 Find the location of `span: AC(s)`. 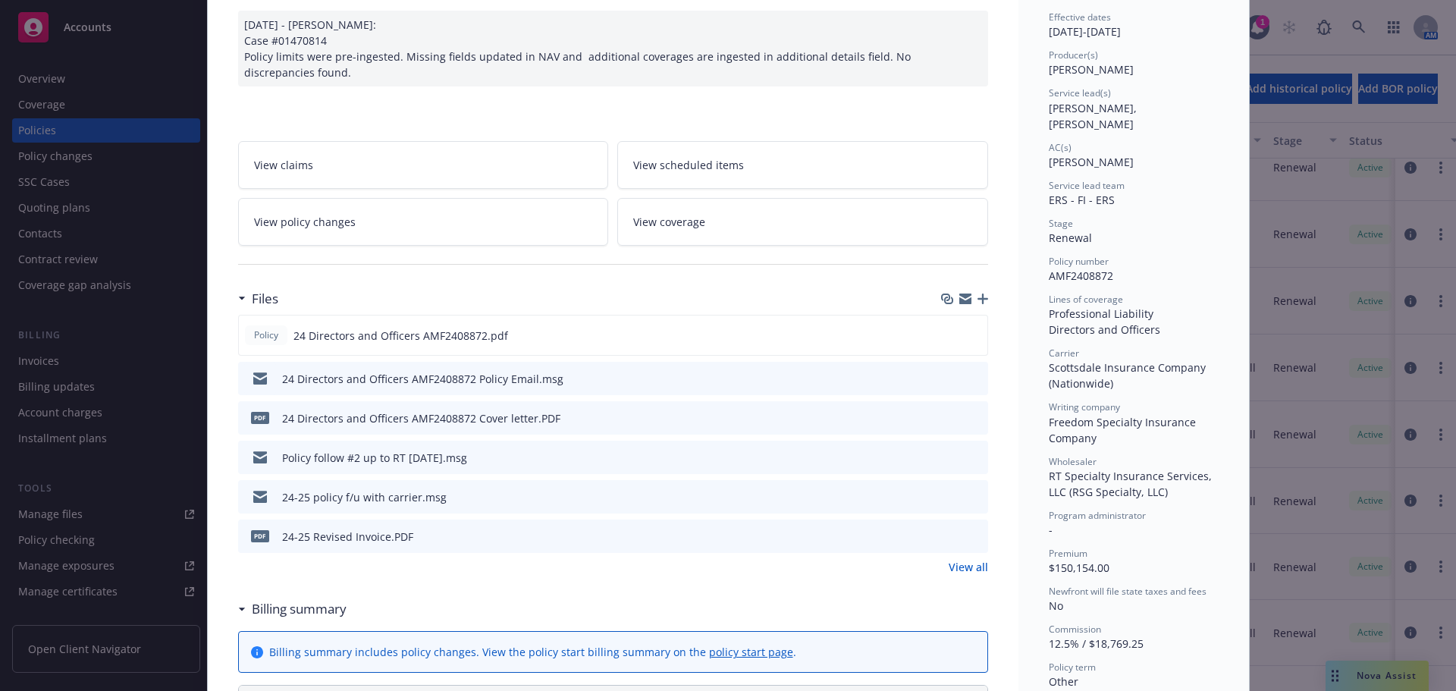

span: AC(s) is located at coordinates (1060, 147).